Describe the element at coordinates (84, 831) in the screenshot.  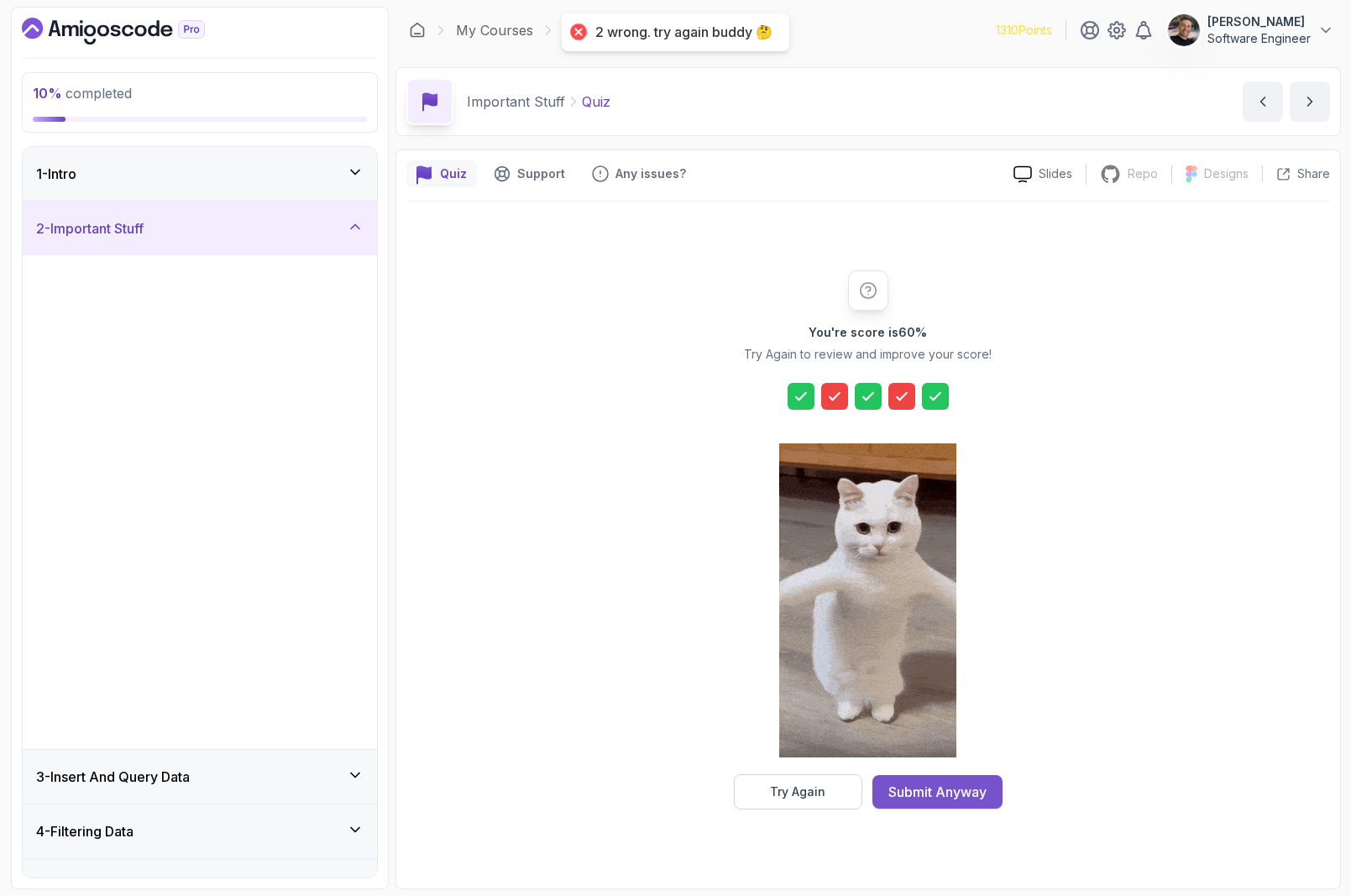
I see `h3: 4 - Filtering Data` at that location.